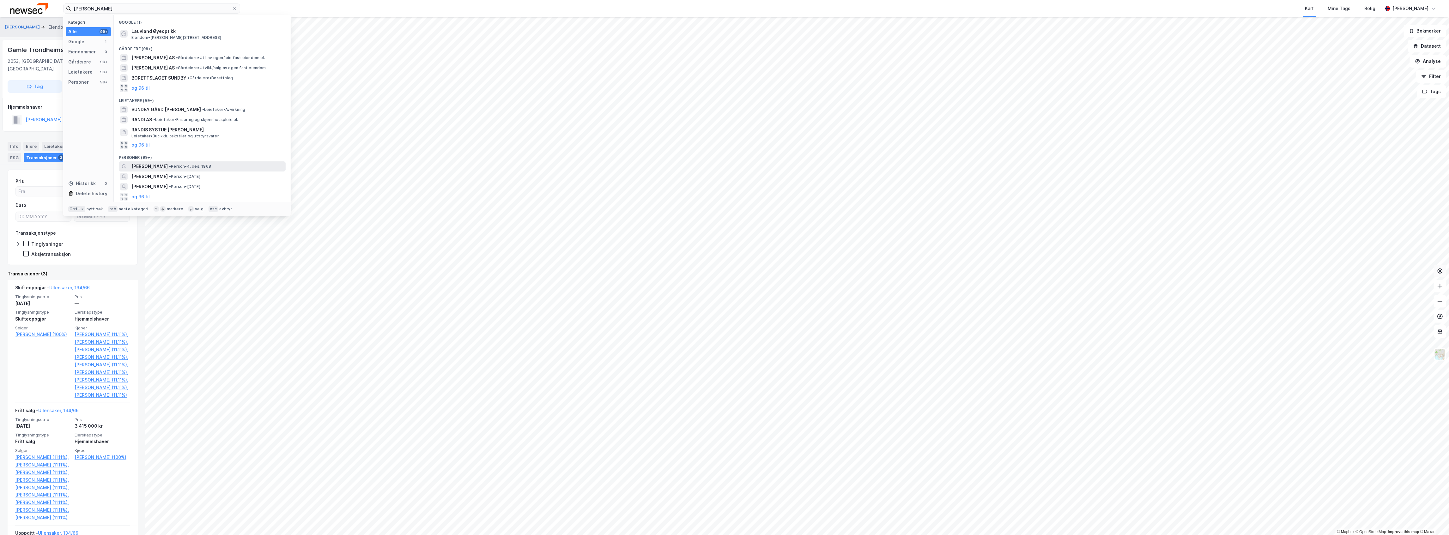 Image resolution: width=1449 pixels, height=535 pixels. Describe the element at coordinates (1371, 532) in the screenshot. I see `a: OpenStreetMap` at that location.